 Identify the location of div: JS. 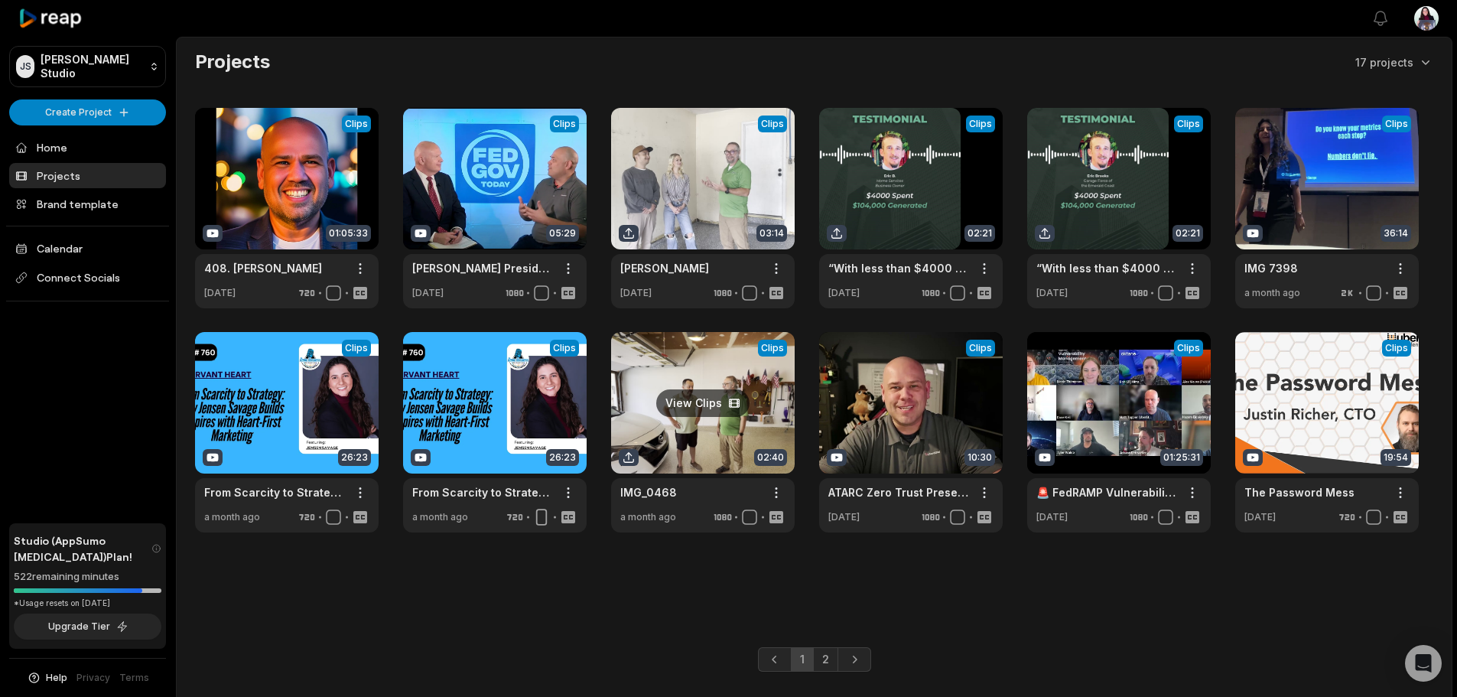
(25, 67).